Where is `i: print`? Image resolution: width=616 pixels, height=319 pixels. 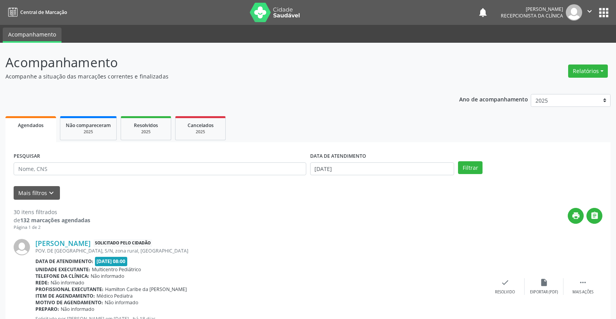 i: print is located at coordinates (575, 216).